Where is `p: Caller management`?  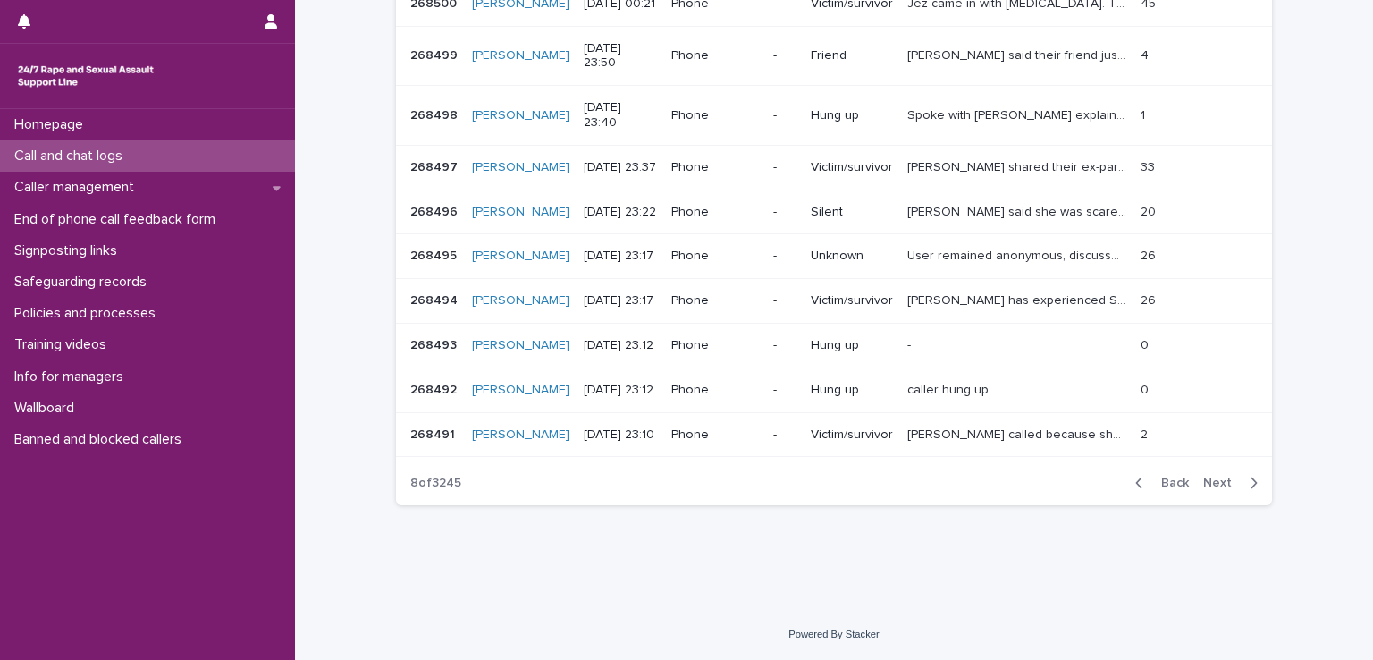
p: Caller management is located at coordinates (78, 187).